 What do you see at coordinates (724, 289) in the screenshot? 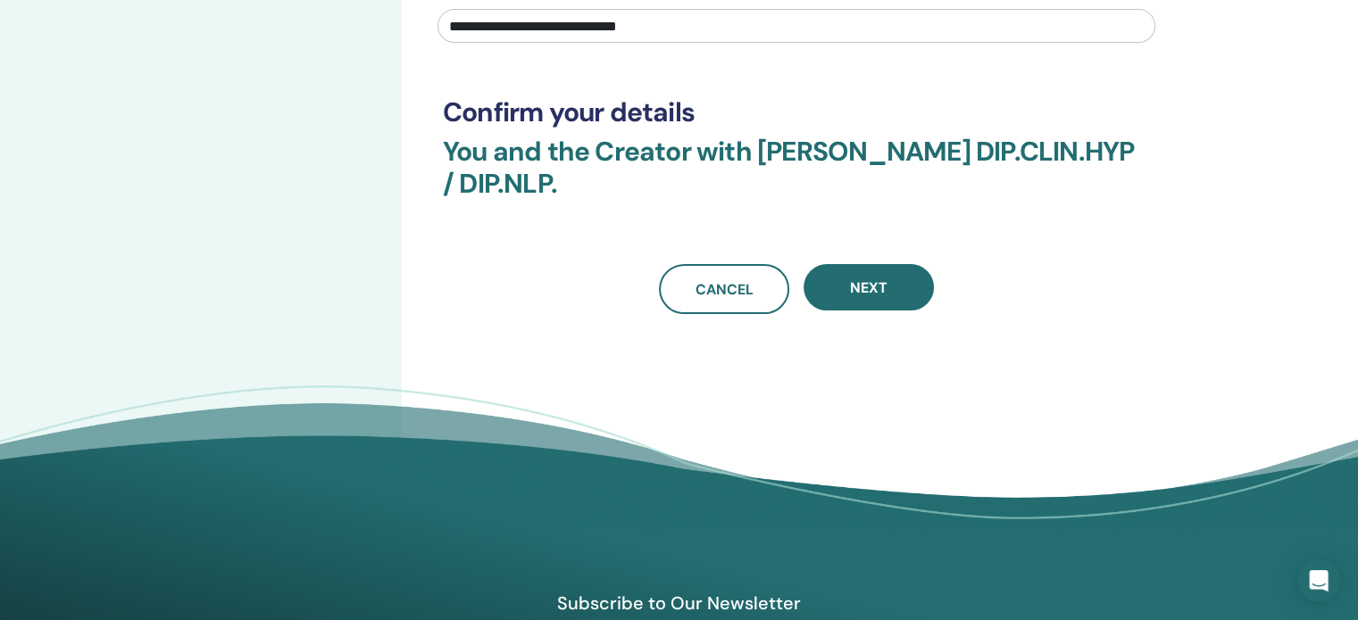
I see `span: Cancel` at bounding box center [724, 289].